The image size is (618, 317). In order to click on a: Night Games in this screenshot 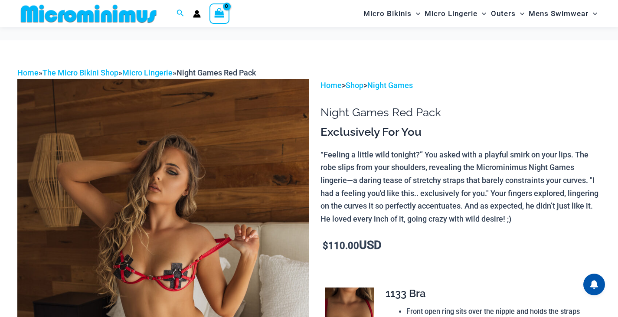, I will do `click(390, 85)`.